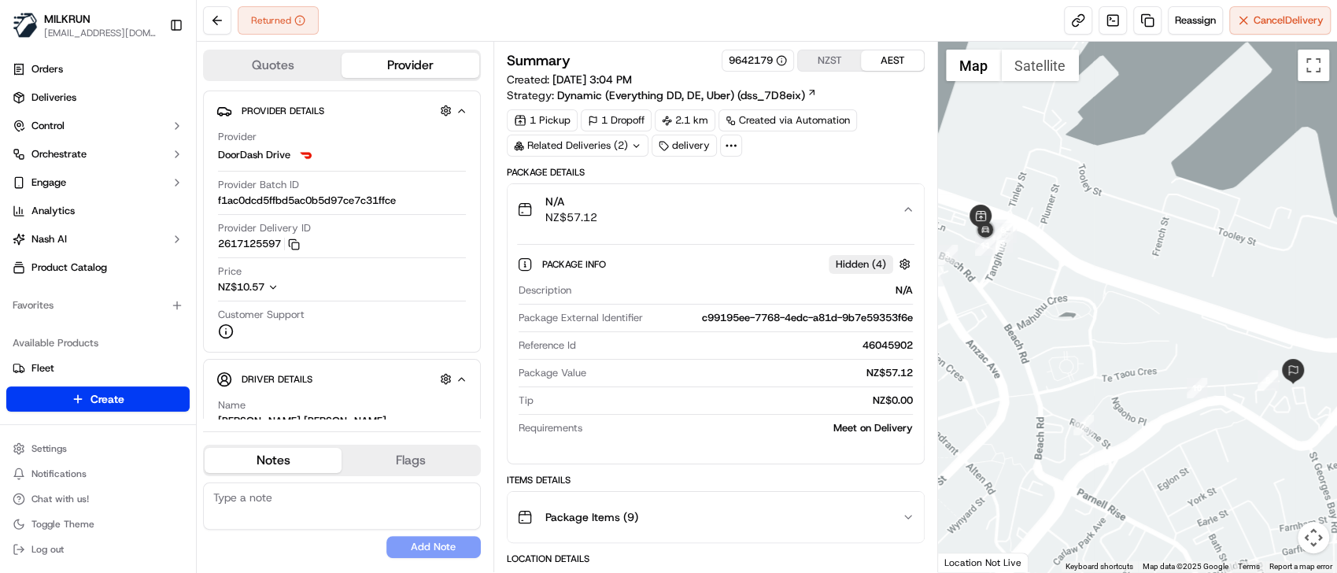 Image resolution: width=1337 pixels, height=573 pixels. Describe the element at coordinates (241, 286) in the screenshot. I see `span: NZ$10.57` at that location.